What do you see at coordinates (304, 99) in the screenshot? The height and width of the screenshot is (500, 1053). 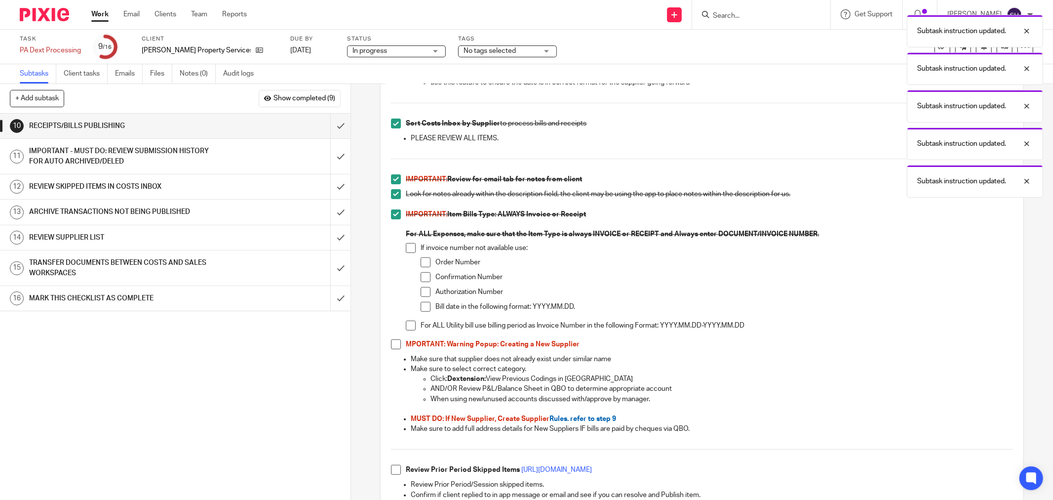 I see `span: Show completed (9)` at bounding box center [304, 99].